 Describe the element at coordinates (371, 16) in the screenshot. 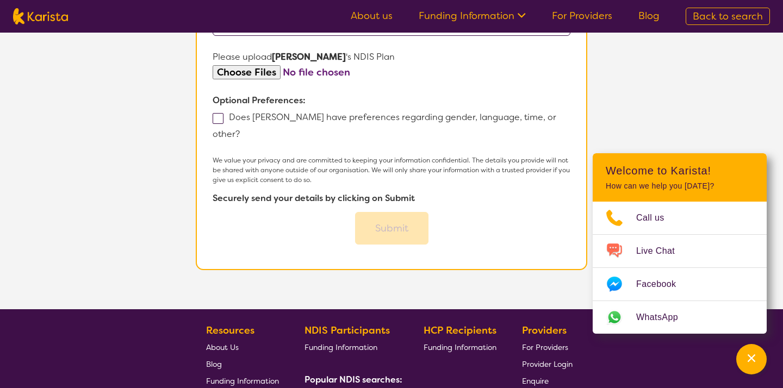

I see `a: About us` at that location.